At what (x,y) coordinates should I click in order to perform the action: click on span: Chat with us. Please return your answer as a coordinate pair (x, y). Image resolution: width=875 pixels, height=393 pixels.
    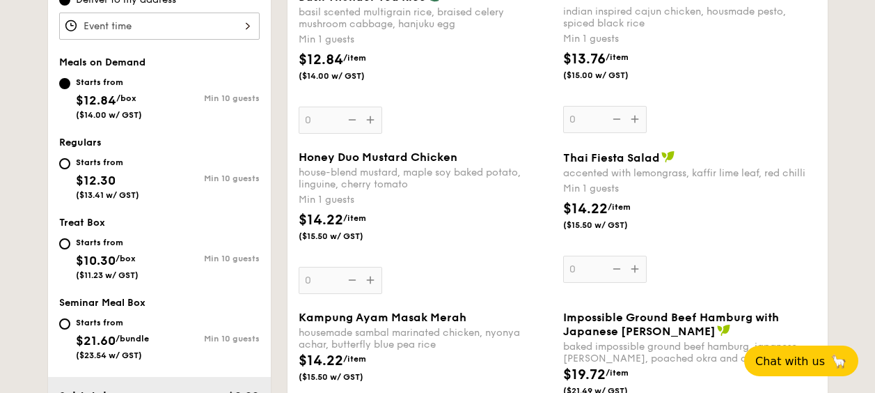
    Looking at the image, I should click on (790, 361).